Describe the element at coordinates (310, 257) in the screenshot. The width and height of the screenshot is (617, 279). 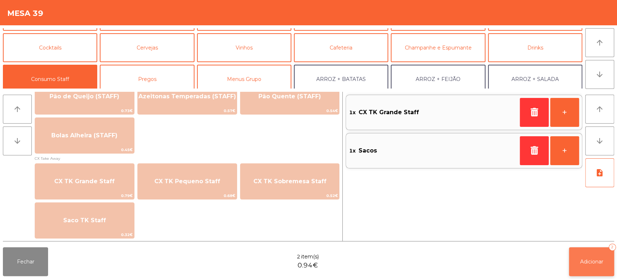
I see `span: item(s)` at that location.